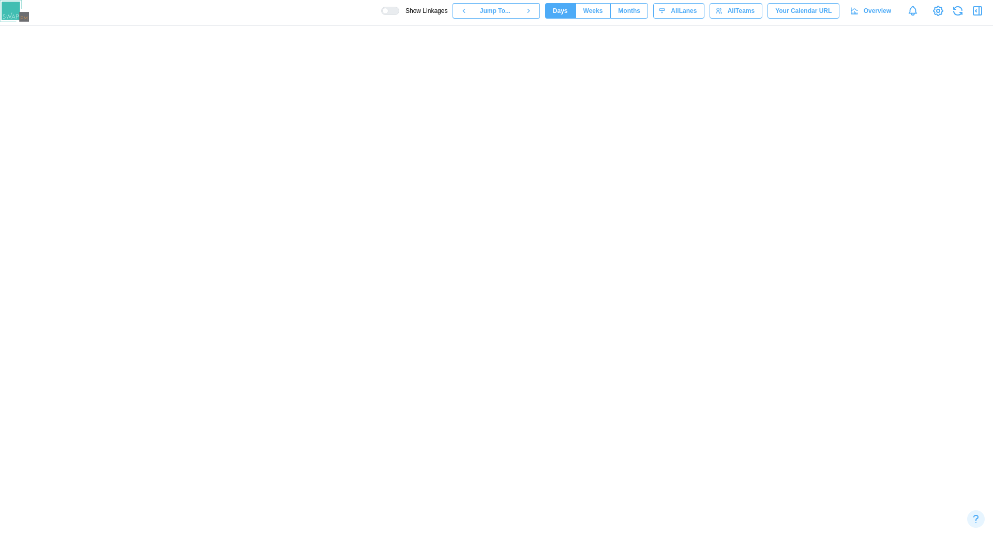 Image resolution: width=993 pixels, height=533 pixels. Describe the element at coordinates (938, 11) in the screenshot. I see `a: View Project` at that location.